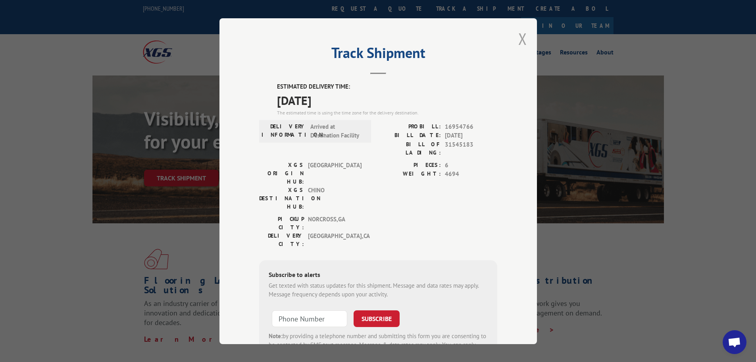 The height and width of the screenshot is (362, 756). Describe the element at coordinates (377, 318) in the screenshot. I see `button: SUBSCRIBE` at that location.